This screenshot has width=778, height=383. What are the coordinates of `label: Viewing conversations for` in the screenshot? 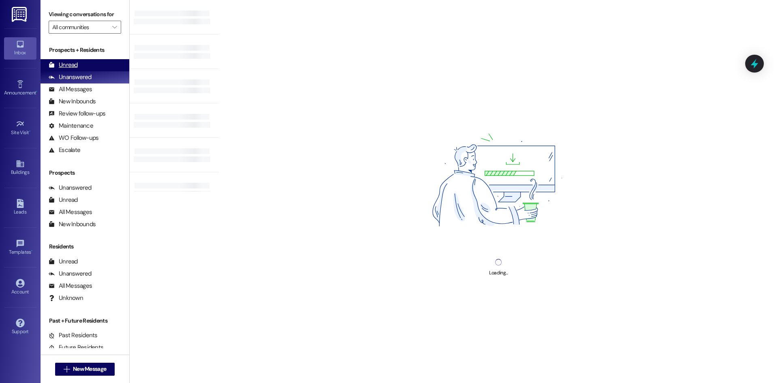 It's located at (85, 14).